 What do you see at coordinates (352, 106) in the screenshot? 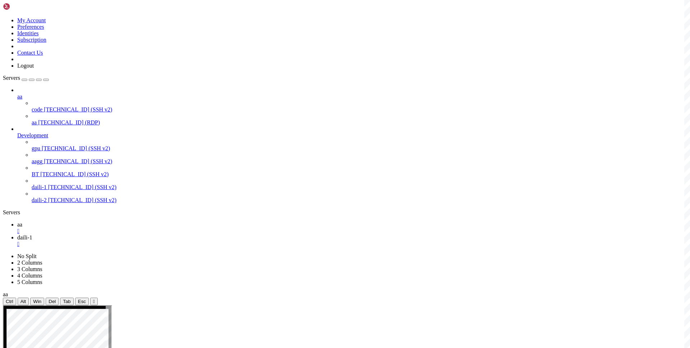
I see `li: aa` at bounding box center [352, 106].